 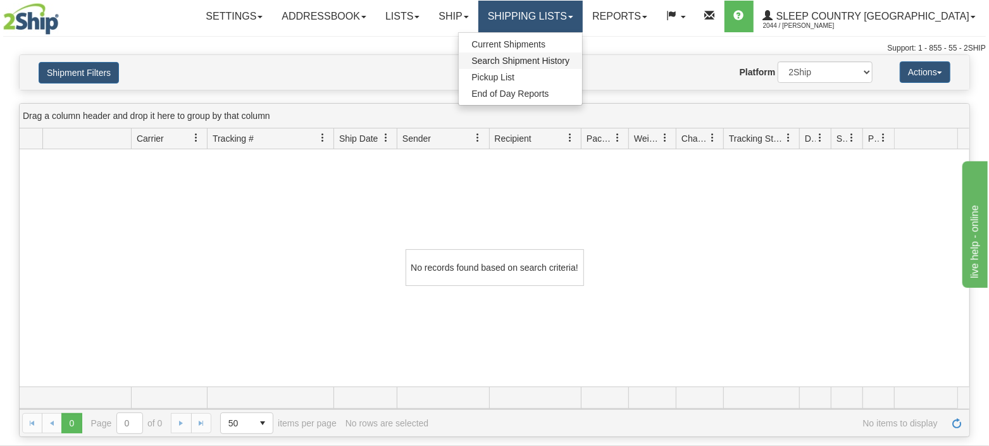 I want to click on span: Carrier, so click(x=150, y=139).